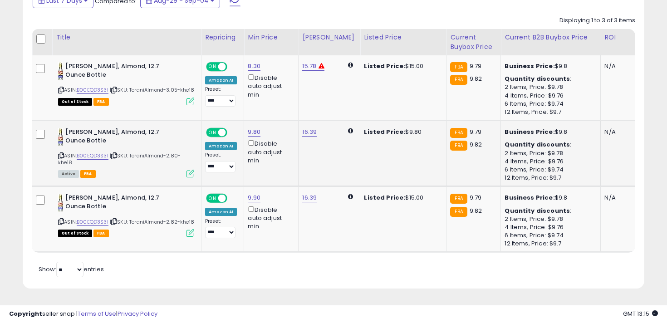 This screenshot has width=667, height=323. Describe the element at coordinates (550, 37) in the screenshot. I see `div: Current B2B Buybox Price` at that location.